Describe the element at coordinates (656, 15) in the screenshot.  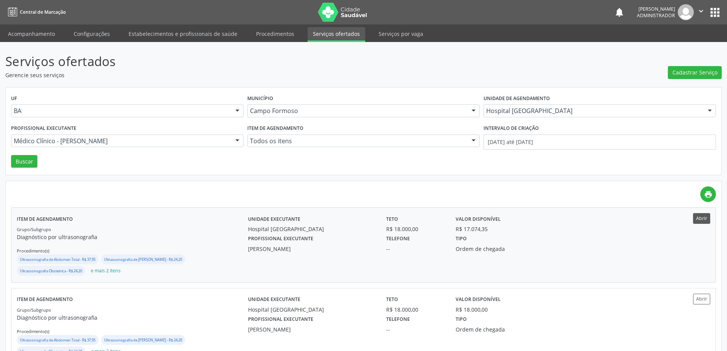
I see `span: Administrador` at that location.